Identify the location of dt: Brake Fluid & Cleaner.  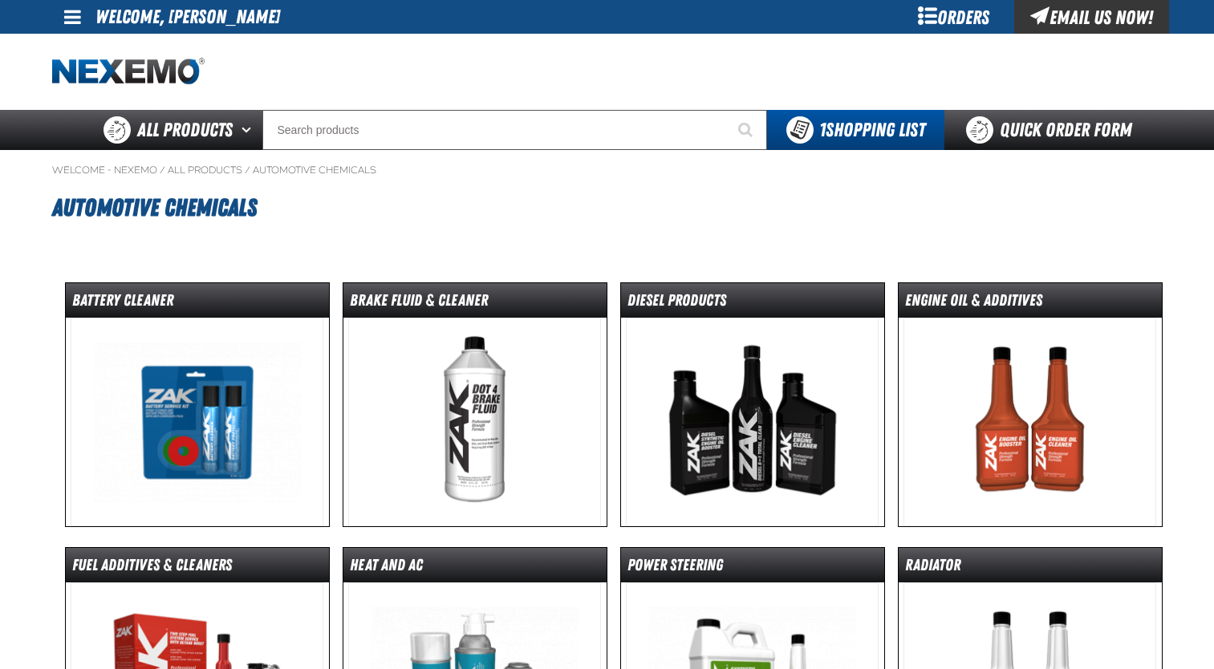
(475, 303).